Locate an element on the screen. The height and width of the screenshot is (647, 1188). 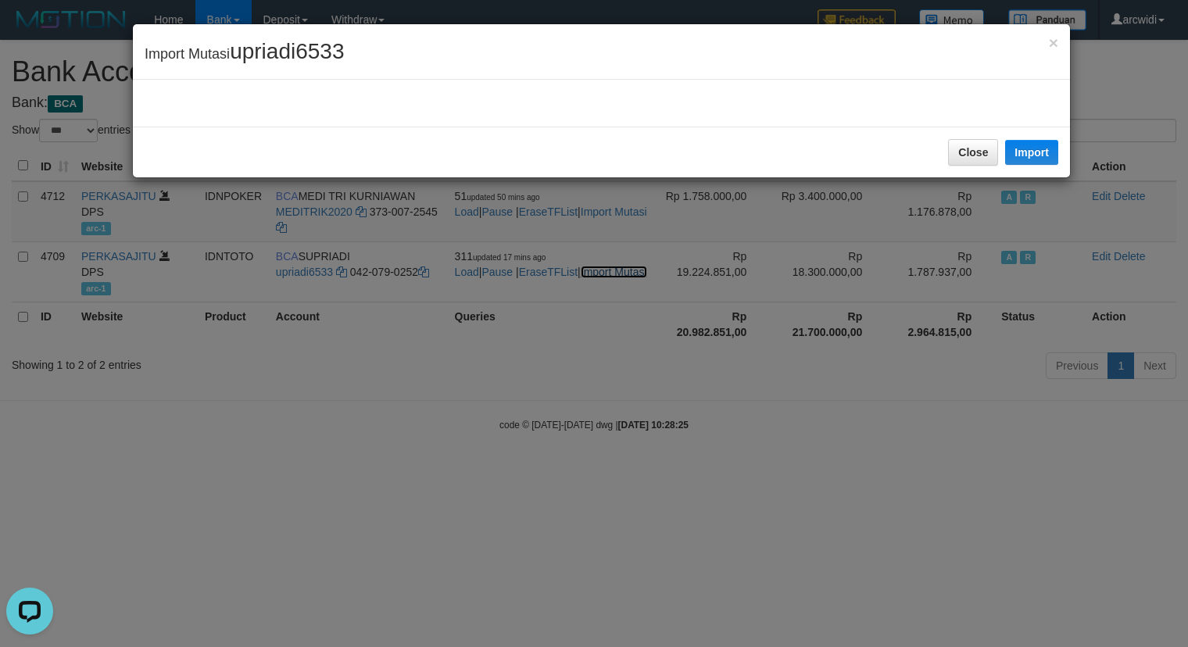
span: upriadi6533 is located at coordinates (287, 51).